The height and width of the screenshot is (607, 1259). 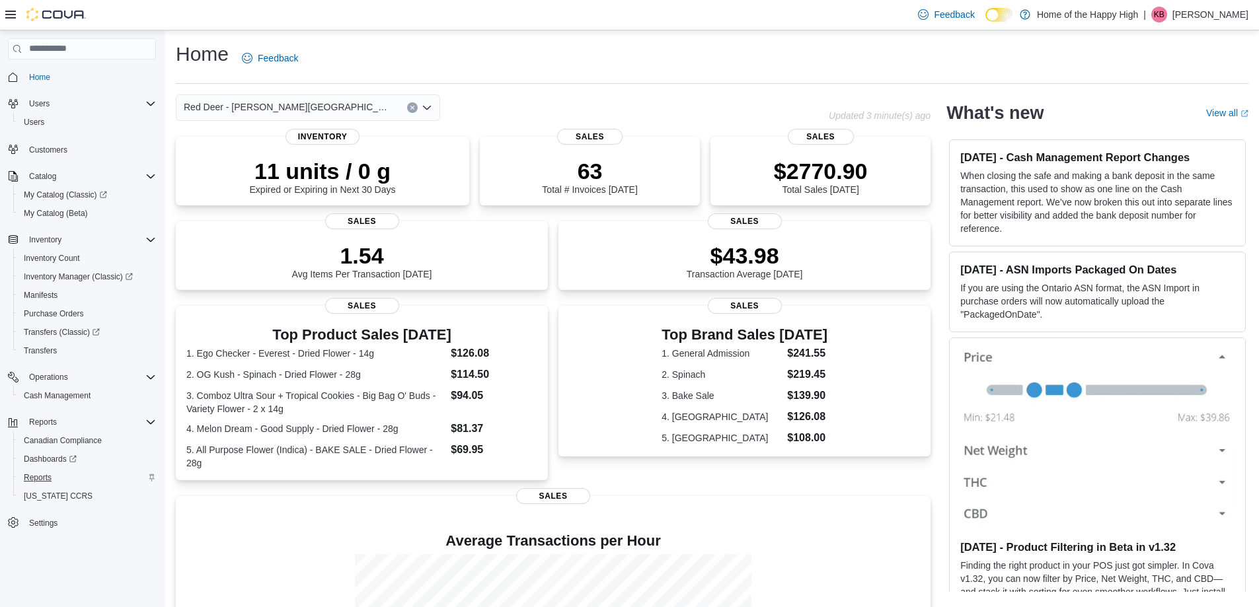 I want to click on span: KB, so click(x=1159, y=15).